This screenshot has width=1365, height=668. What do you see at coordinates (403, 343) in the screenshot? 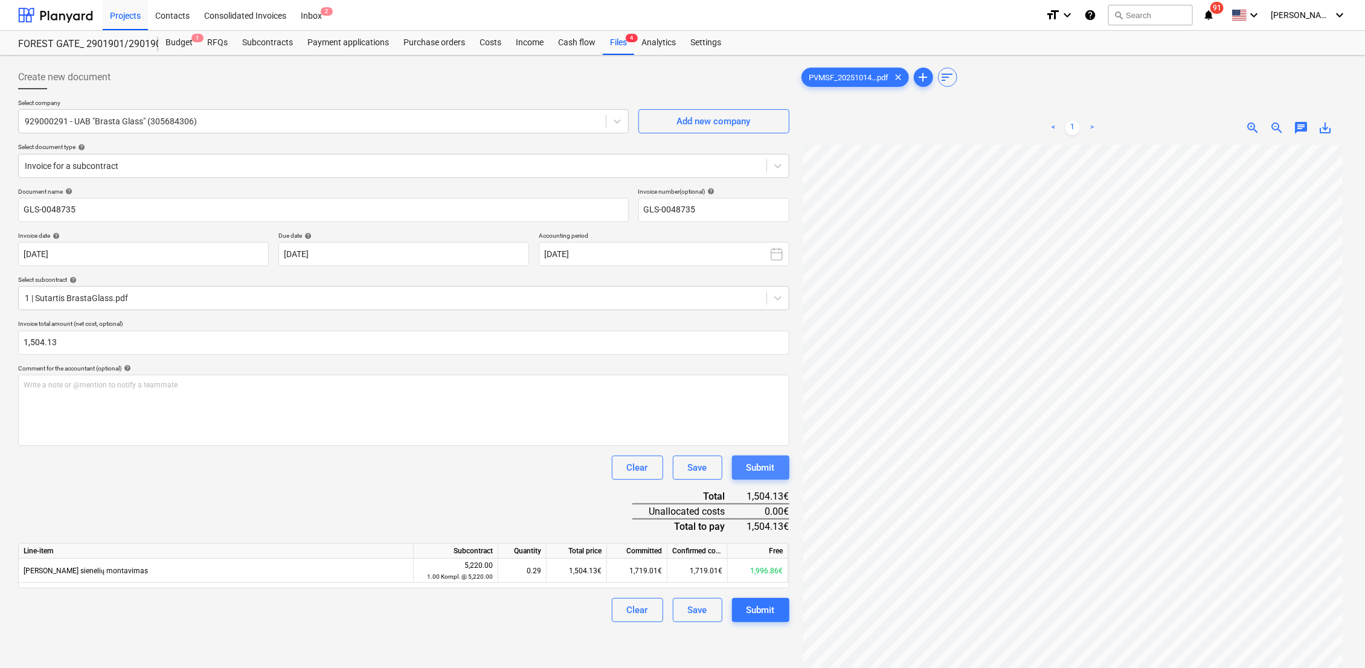
I see `input: Invoice total amount (net cost, optional)` at bounding box center [403, 343].